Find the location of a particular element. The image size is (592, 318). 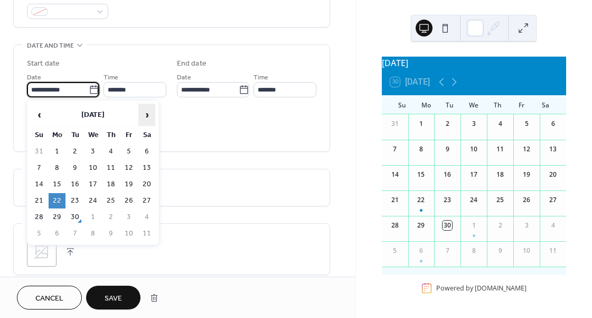

div: 23 is located at coordinates (448, 200).